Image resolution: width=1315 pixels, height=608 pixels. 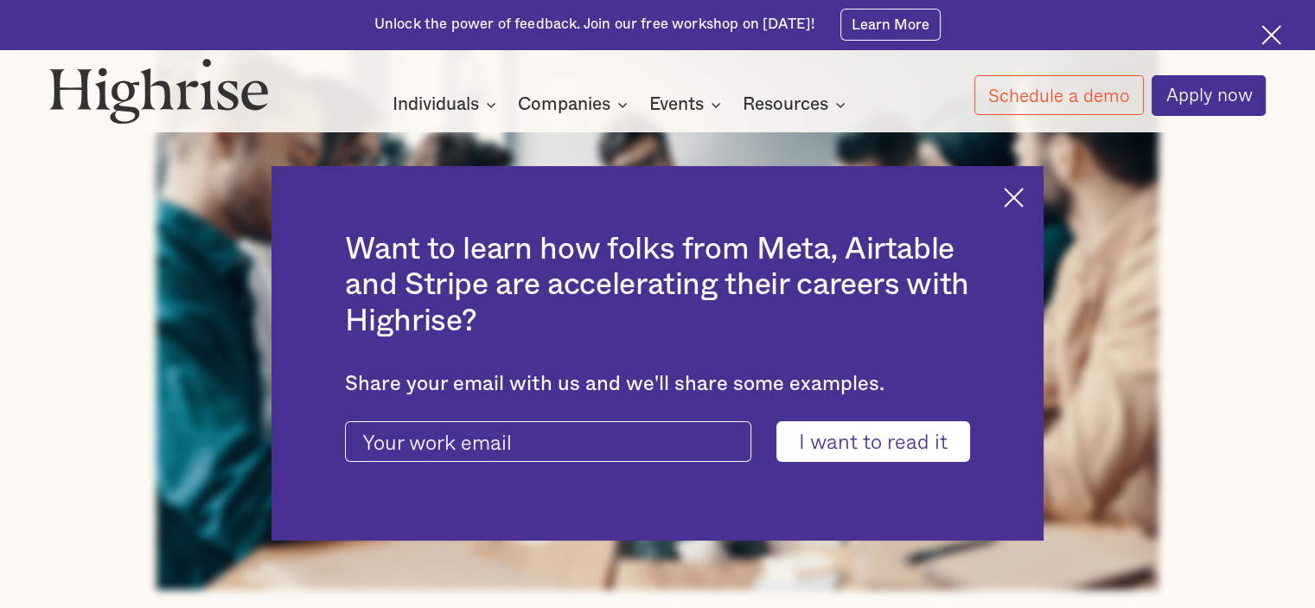 I want to click on a: Apply now, so click(x=1209, y=95).